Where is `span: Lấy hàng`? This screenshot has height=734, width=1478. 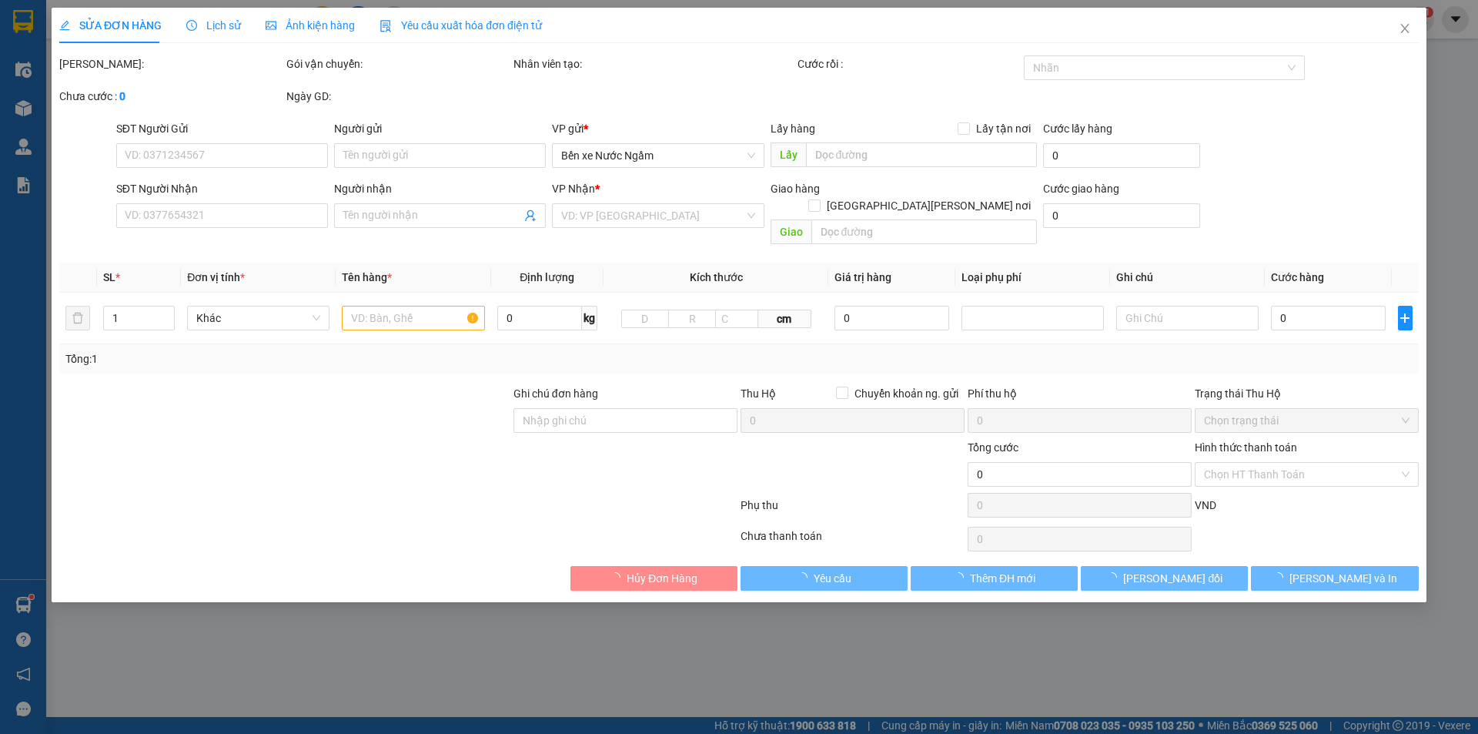 span: Lấy hàng is located at coordinates (793, 129).